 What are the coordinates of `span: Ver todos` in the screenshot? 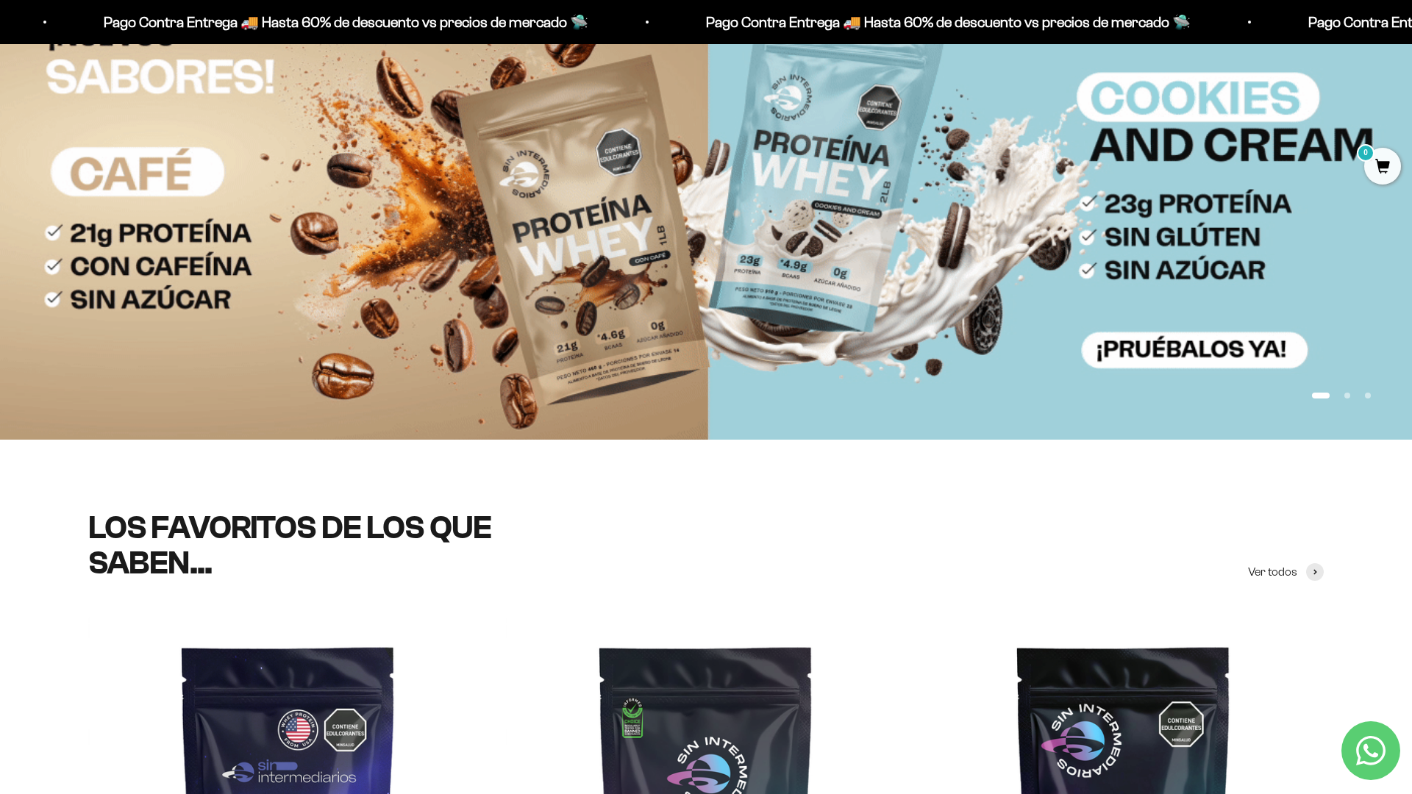 It's located at (1272, 572).